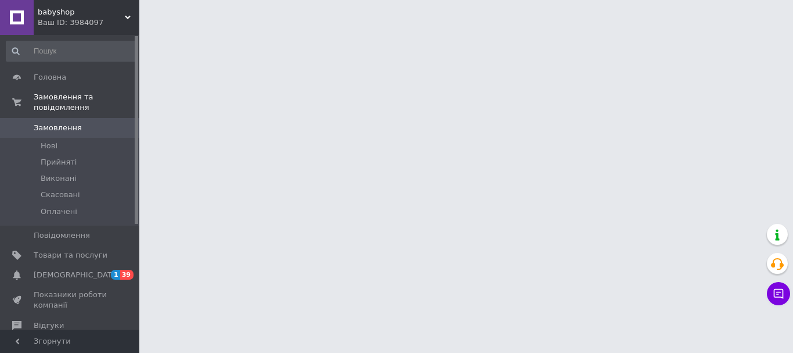  What do you see at coordinates (49, 146) in the screenshot?
I see `span: Нові` at bounding box center [49, 146].